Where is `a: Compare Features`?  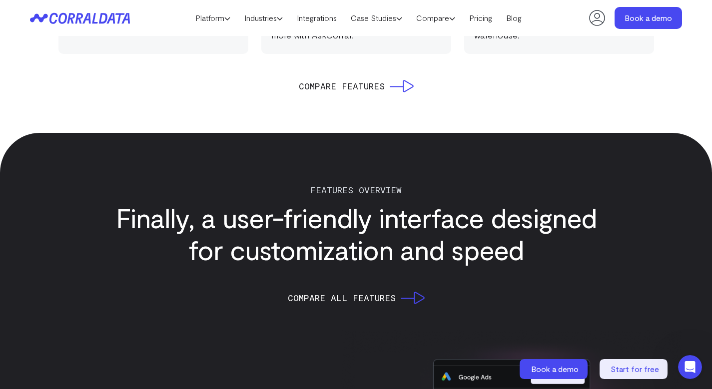
a: Compare Features is located at coordinates (356, 86).